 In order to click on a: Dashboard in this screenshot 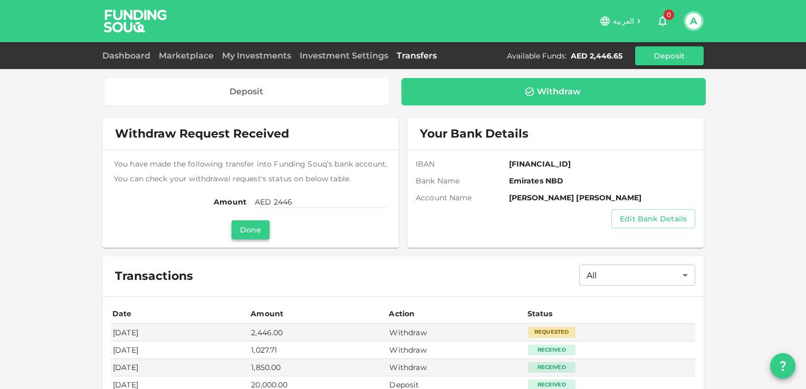, I will do `click(128, 55)`.